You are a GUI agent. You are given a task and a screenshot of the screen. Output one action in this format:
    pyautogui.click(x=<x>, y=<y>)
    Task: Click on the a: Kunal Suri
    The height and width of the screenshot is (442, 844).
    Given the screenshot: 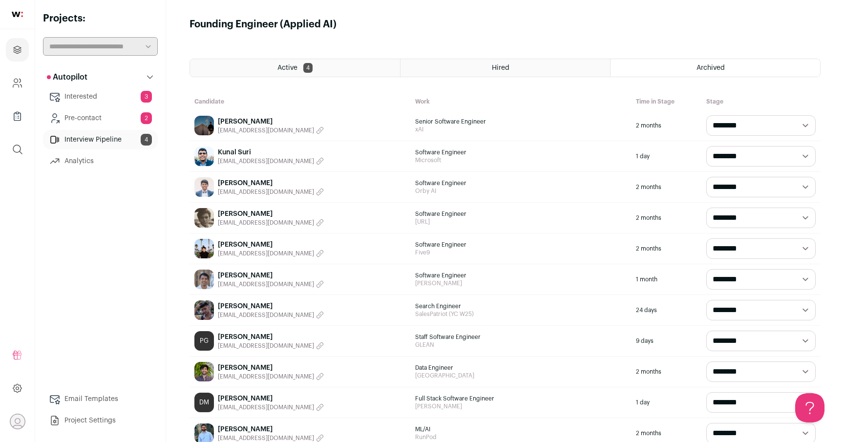 What is the action you would take?
    pyautogui.click(x=271, y=152)
    